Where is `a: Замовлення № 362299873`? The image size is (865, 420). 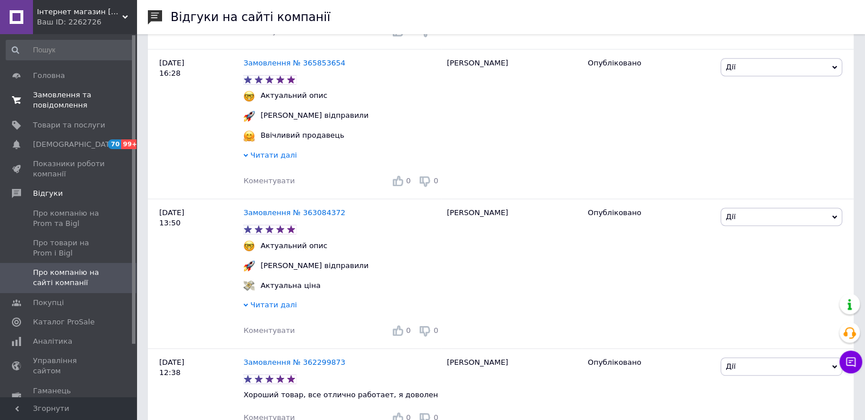
a: Замовлення № 362299873 is located at coordinates (294, 362).